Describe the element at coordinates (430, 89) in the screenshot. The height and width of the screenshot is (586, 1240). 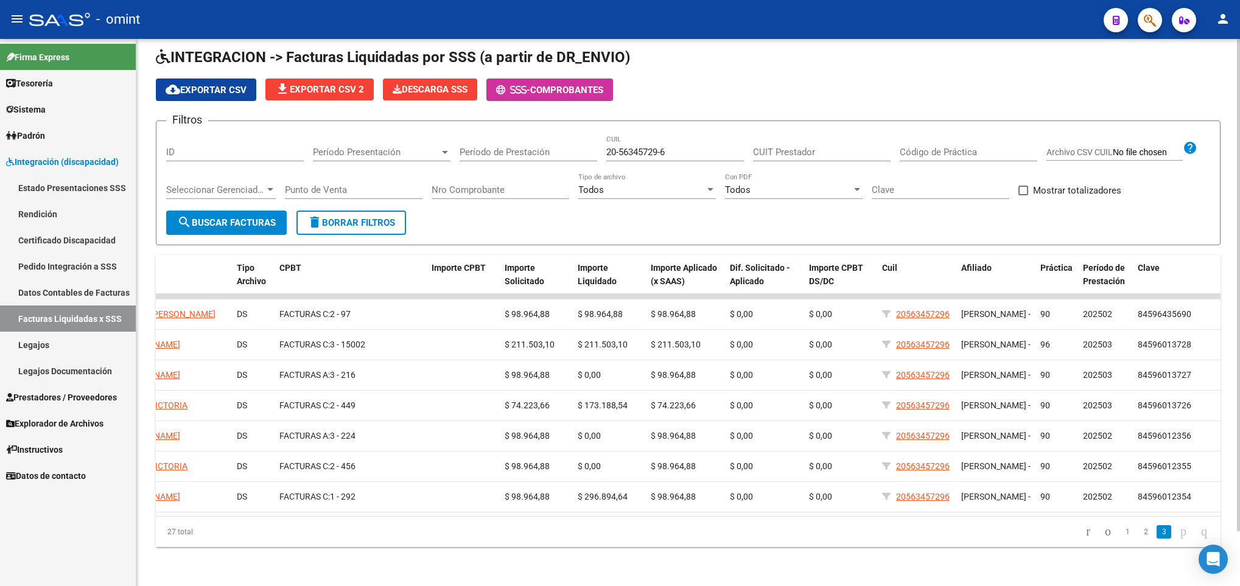
I see `span: Descarga SSS` at that location.